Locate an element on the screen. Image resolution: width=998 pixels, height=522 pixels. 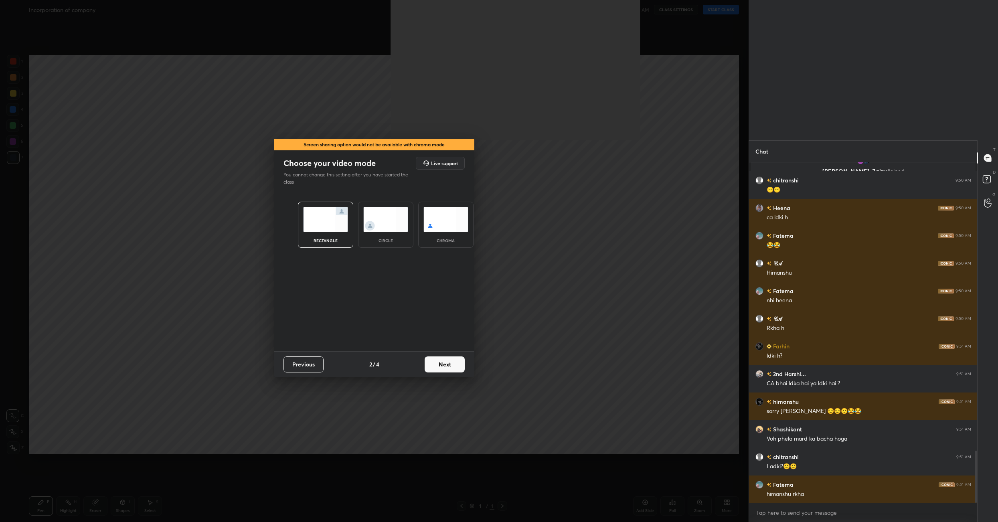
img: chromaScreenIcon.c19ab0a0.svg is located at coordinates (446, 219).